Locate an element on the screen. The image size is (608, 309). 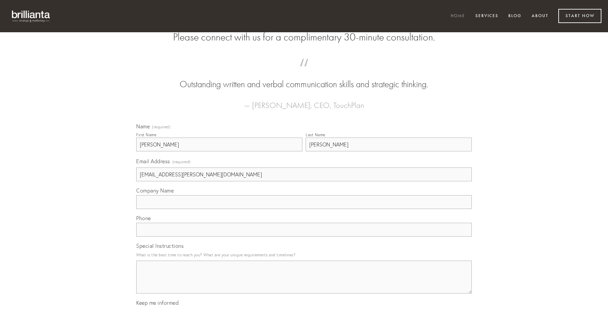
img: brillianta - research, strategy, marketing is located at coordinates (31, 16).